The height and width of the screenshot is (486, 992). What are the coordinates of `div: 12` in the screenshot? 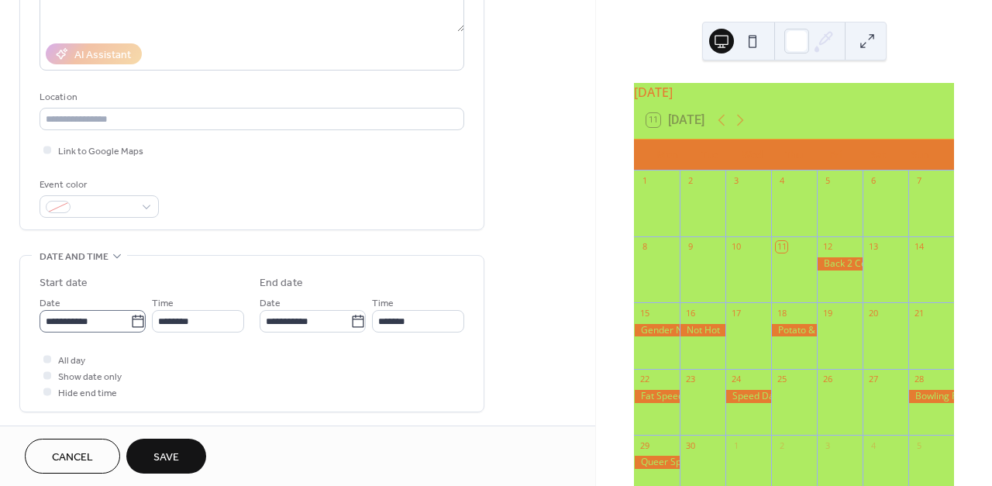 It's located at (827, 246).